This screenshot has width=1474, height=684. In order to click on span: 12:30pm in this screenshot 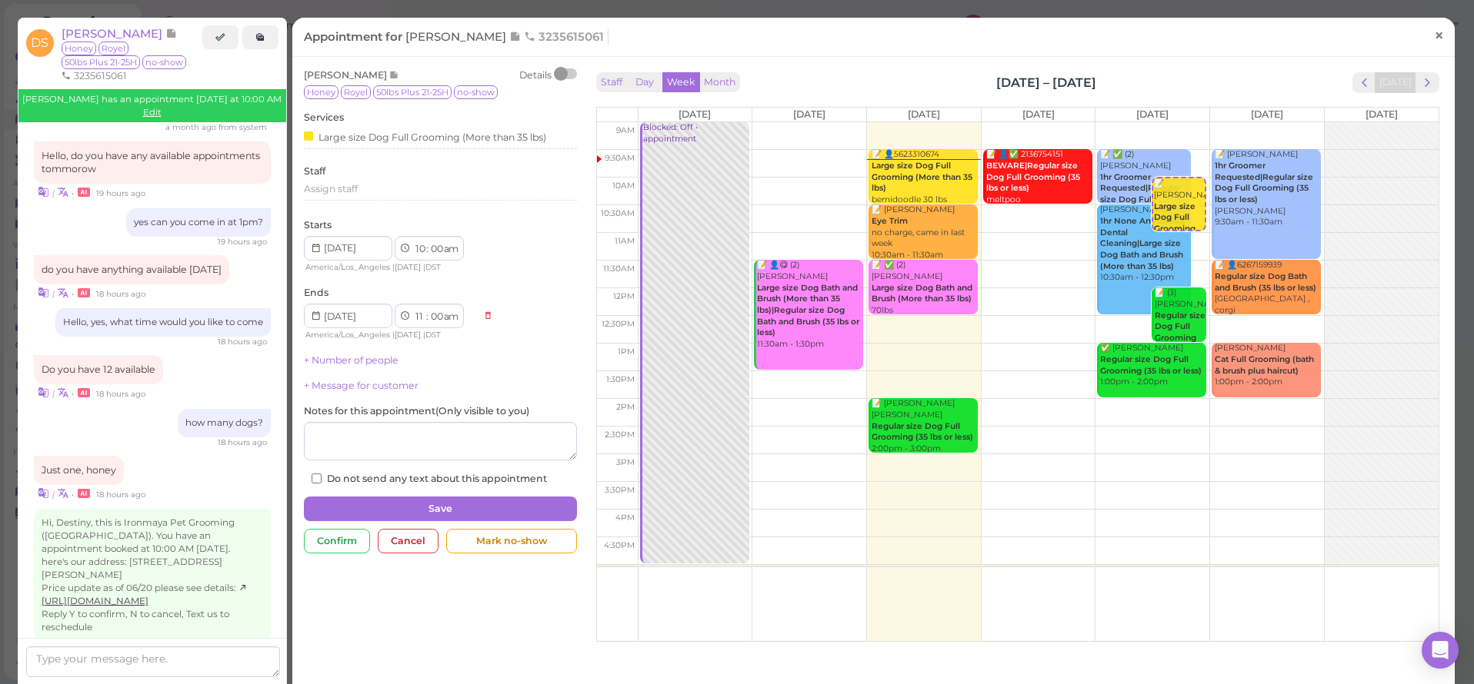, I will do `click(618, 324)`.